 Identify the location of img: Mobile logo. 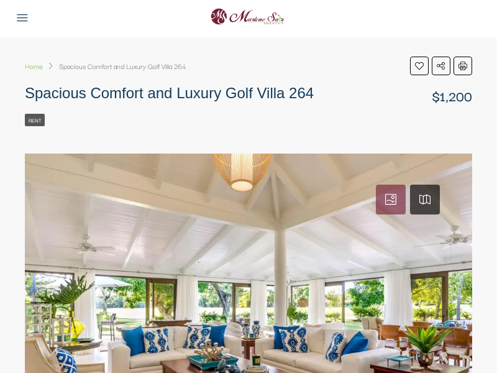
(247, 17).